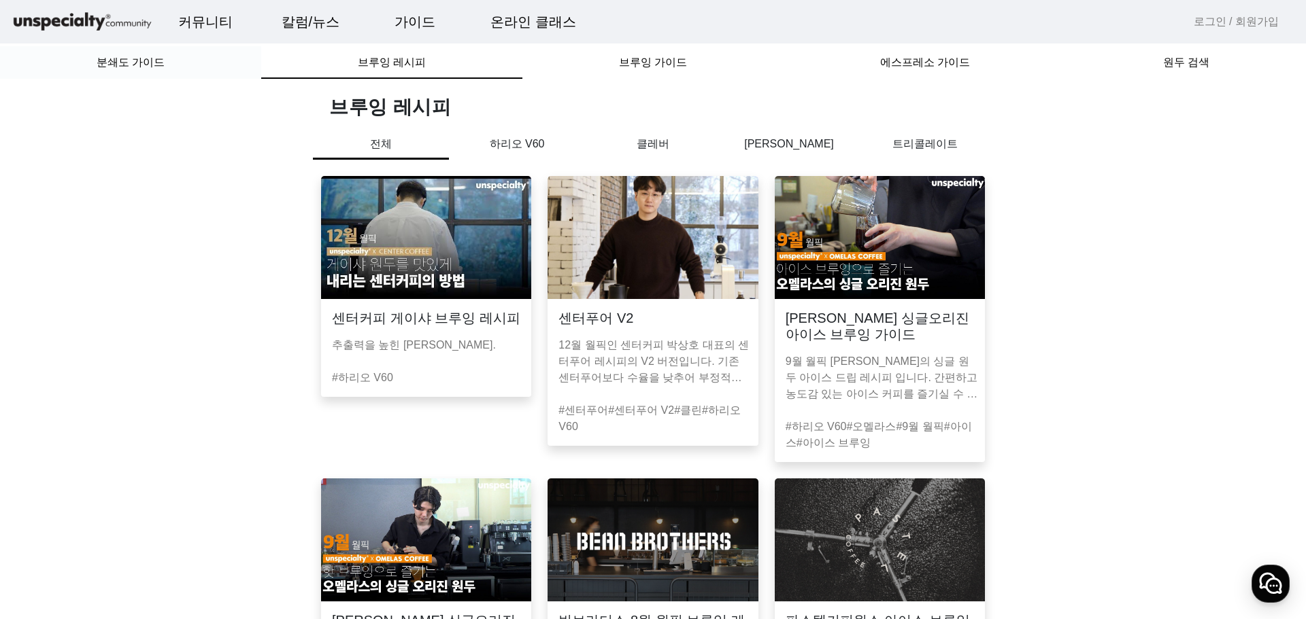 The image size is (1306, 619). I want to click on a: 대화, so click(133, 448).